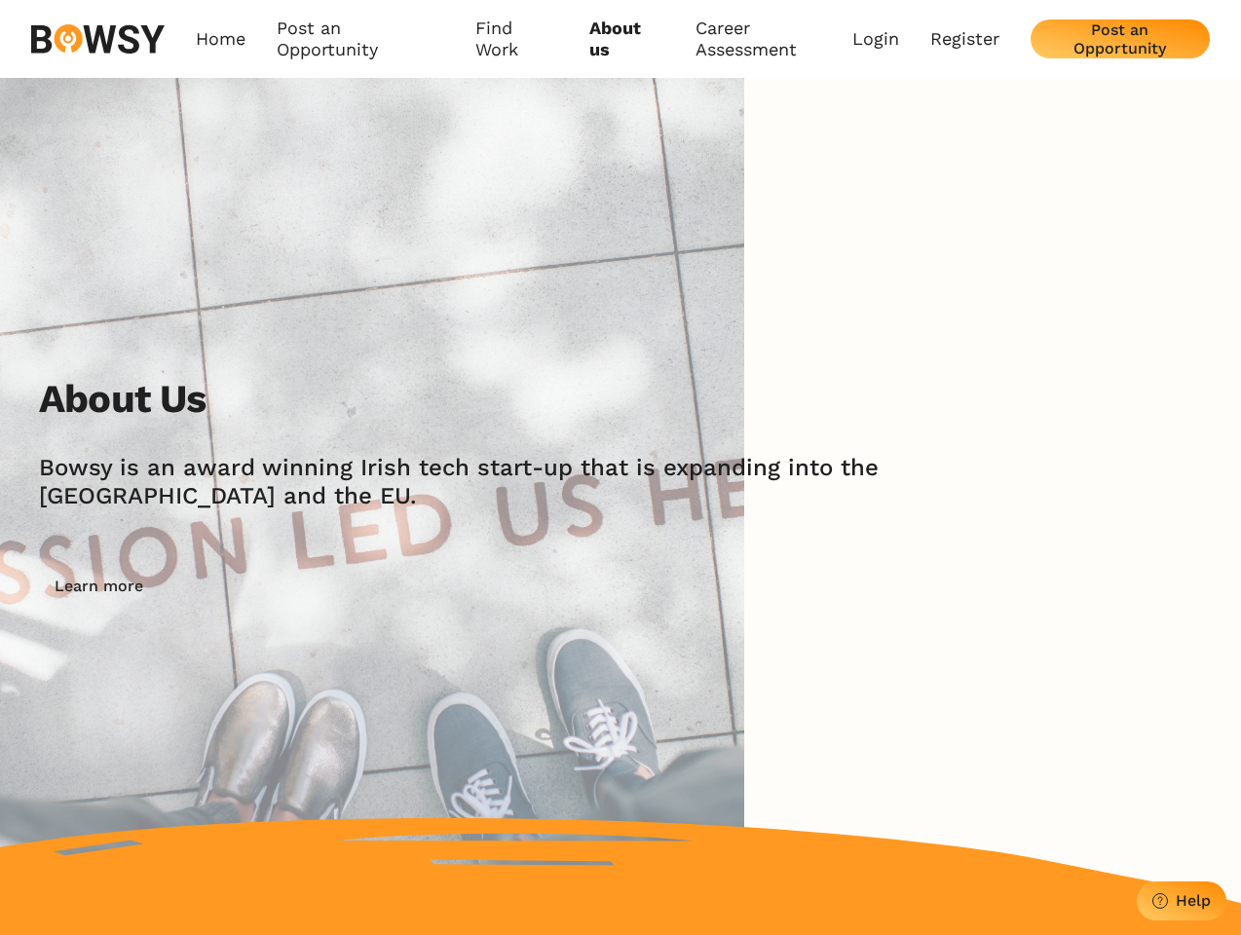  I want to click on img: svg%3e, so click(97, 39).